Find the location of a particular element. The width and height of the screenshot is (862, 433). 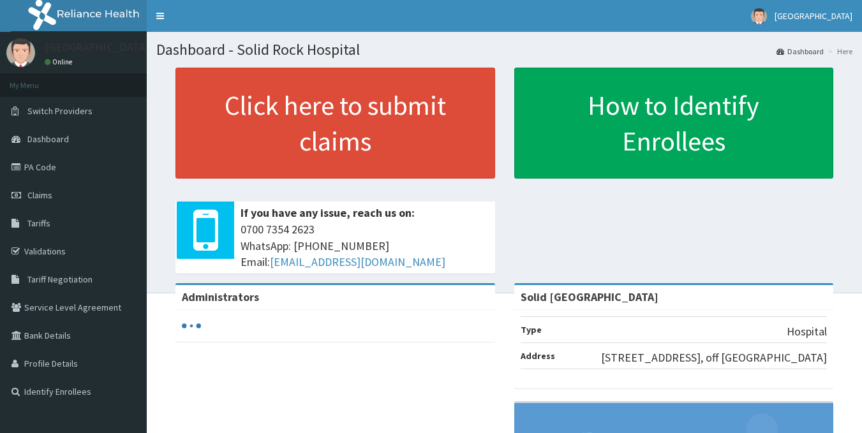

span: Dashboard is located at coordinates (48, 139).